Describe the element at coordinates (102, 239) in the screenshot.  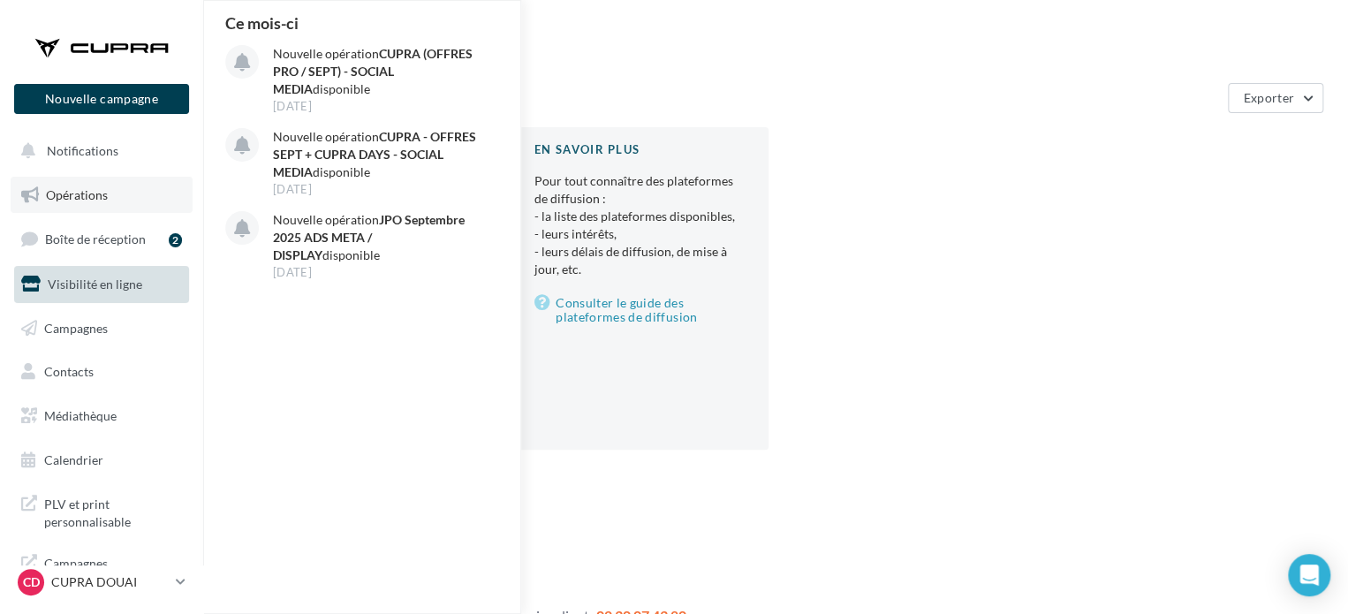
I see `a: Boîte de réception2` at that location.